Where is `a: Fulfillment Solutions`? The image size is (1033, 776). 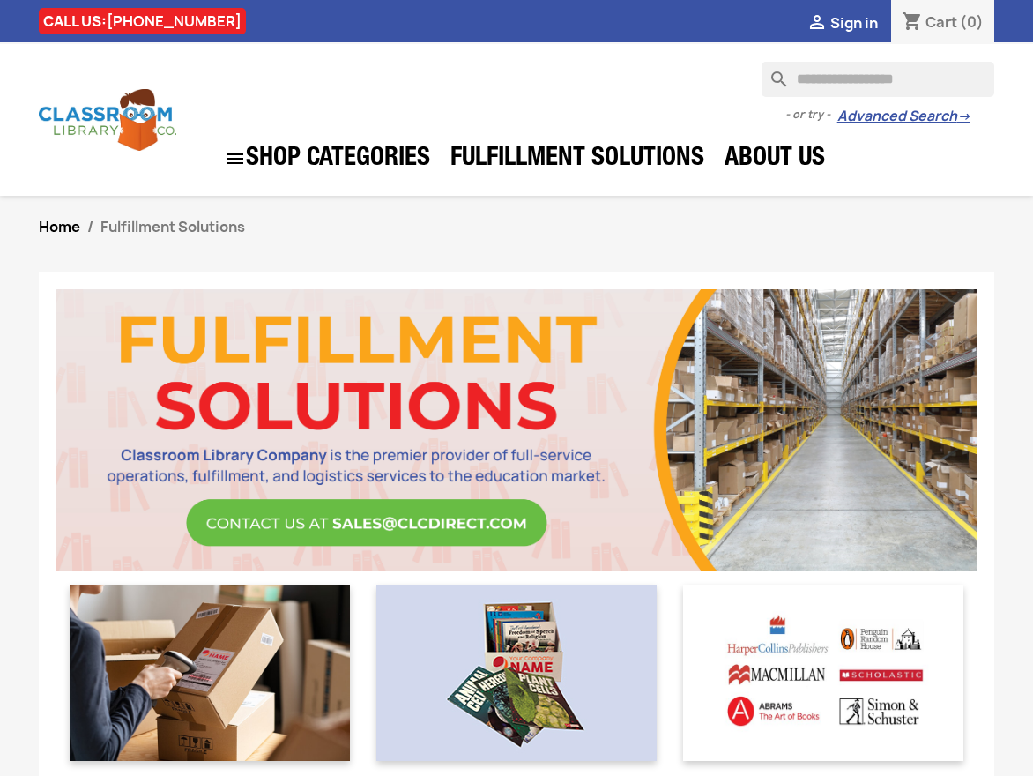 a: Fulfillment Solutions is located at coordinates (577, 160).